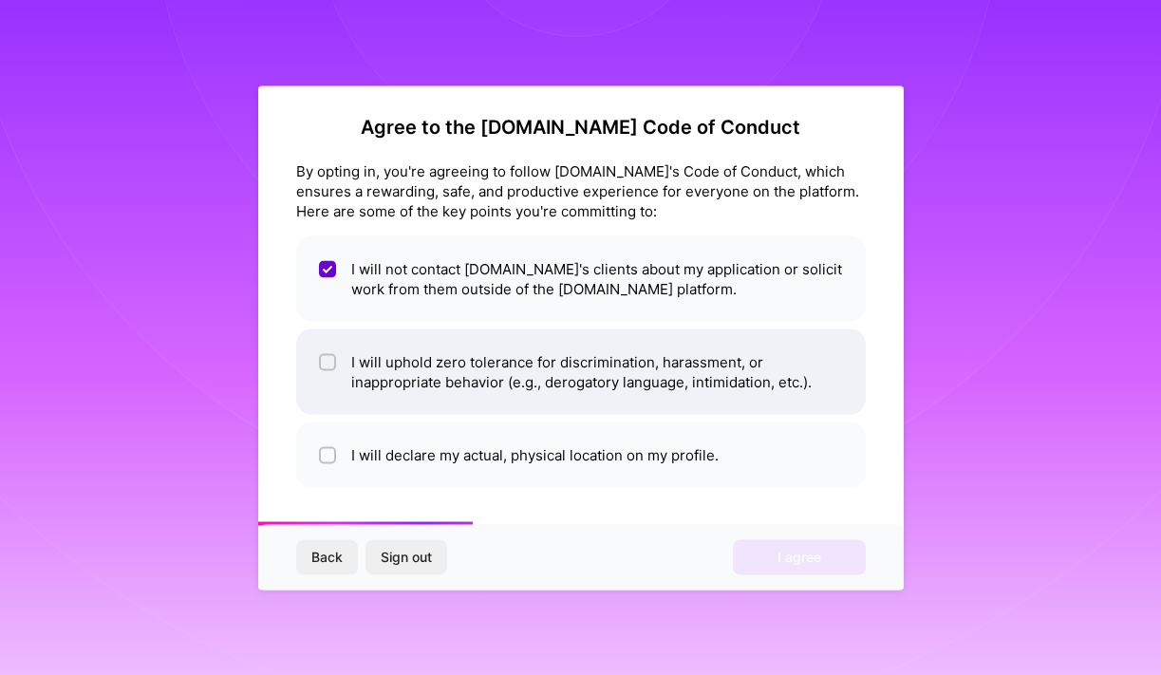  Describe the element at coordinates (406, 557) in the screenshot. I see `span: Sign out` at that location.